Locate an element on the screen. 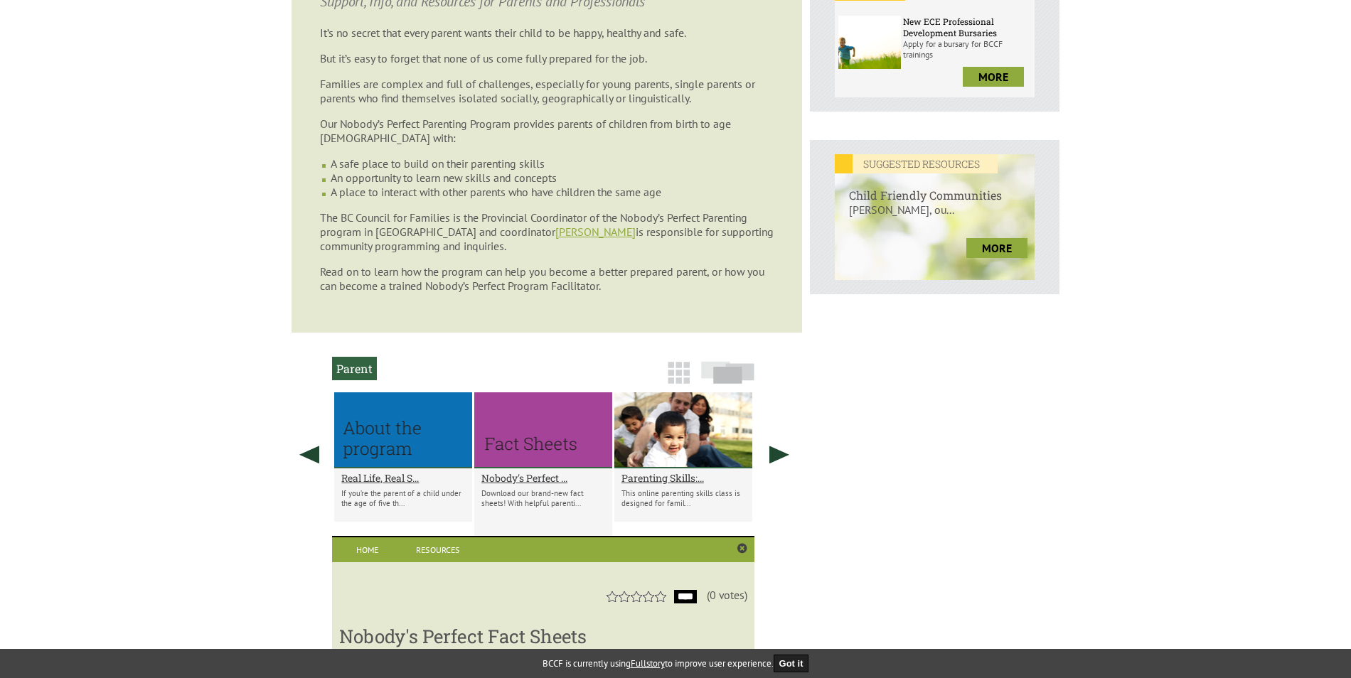  h6: New ECE Professional Development Bursaries is located at coordinates (967, 27).